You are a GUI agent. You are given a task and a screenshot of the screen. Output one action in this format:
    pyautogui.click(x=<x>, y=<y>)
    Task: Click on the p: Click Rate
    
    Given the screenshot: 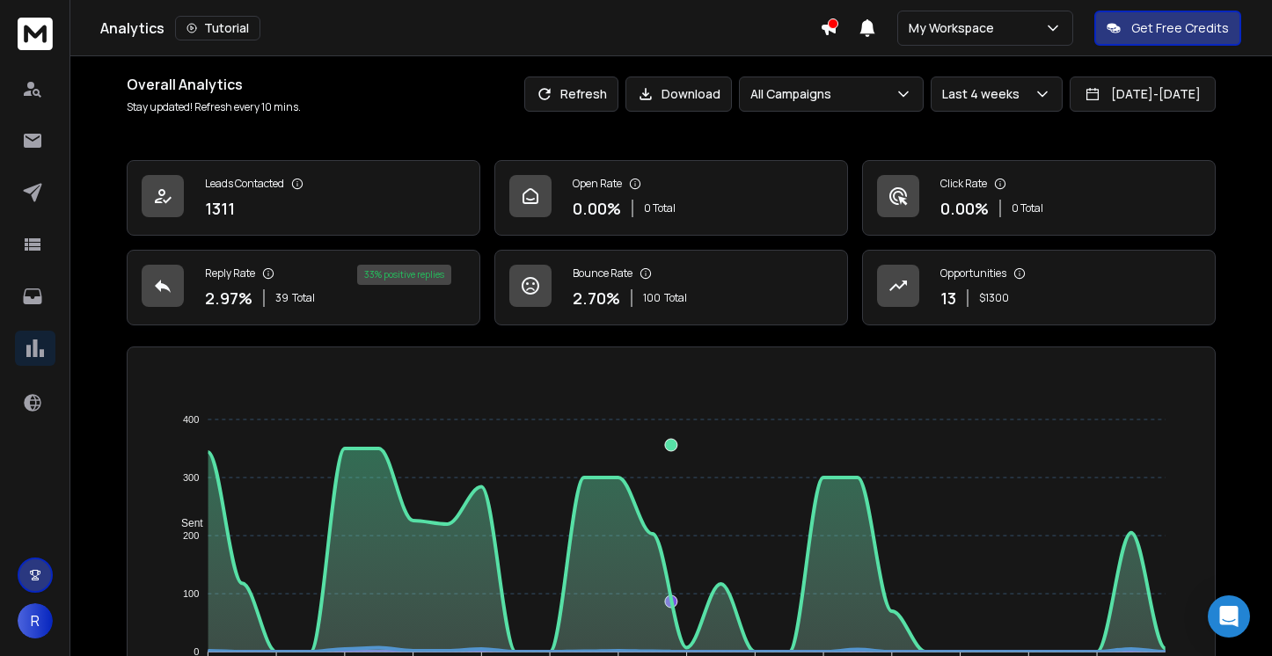 What is the action you would take?
    pyautogui.click(x=963, y=184)
    